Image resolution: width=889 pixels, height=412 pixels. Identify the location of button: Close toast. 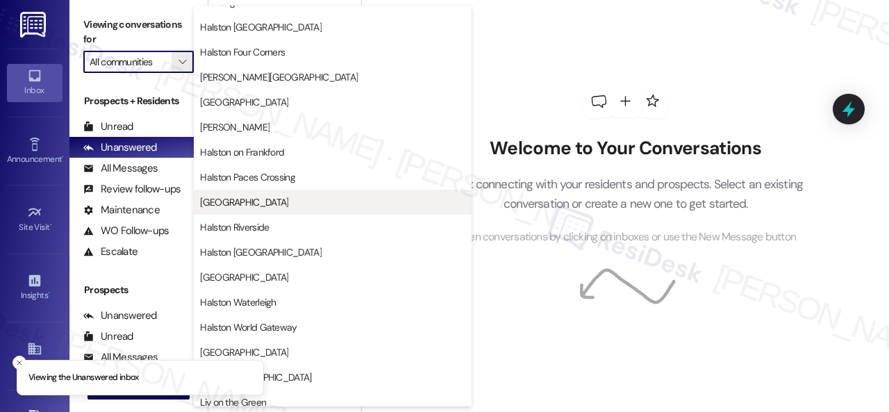
(19, 363).